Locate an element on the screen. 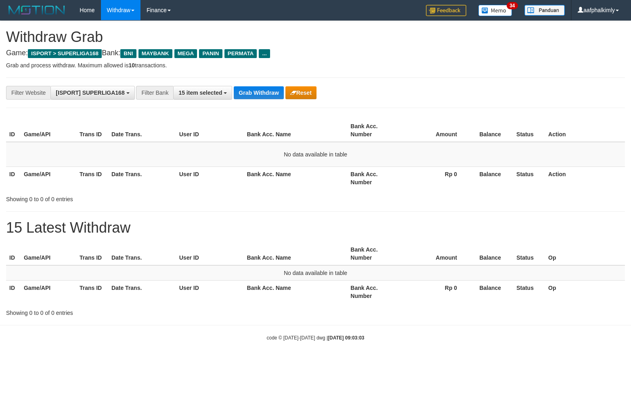  span: PANIN is located at coordinates (210, 54).